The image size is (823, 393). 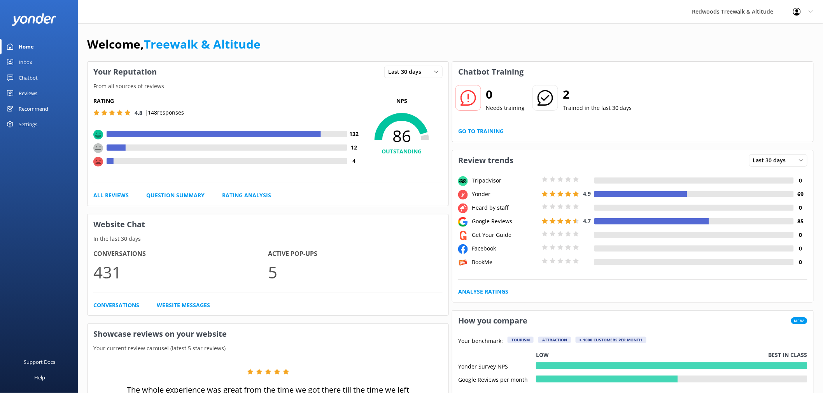 I want to click on h4: Active Pop-ups, so click(x=355, y=254).